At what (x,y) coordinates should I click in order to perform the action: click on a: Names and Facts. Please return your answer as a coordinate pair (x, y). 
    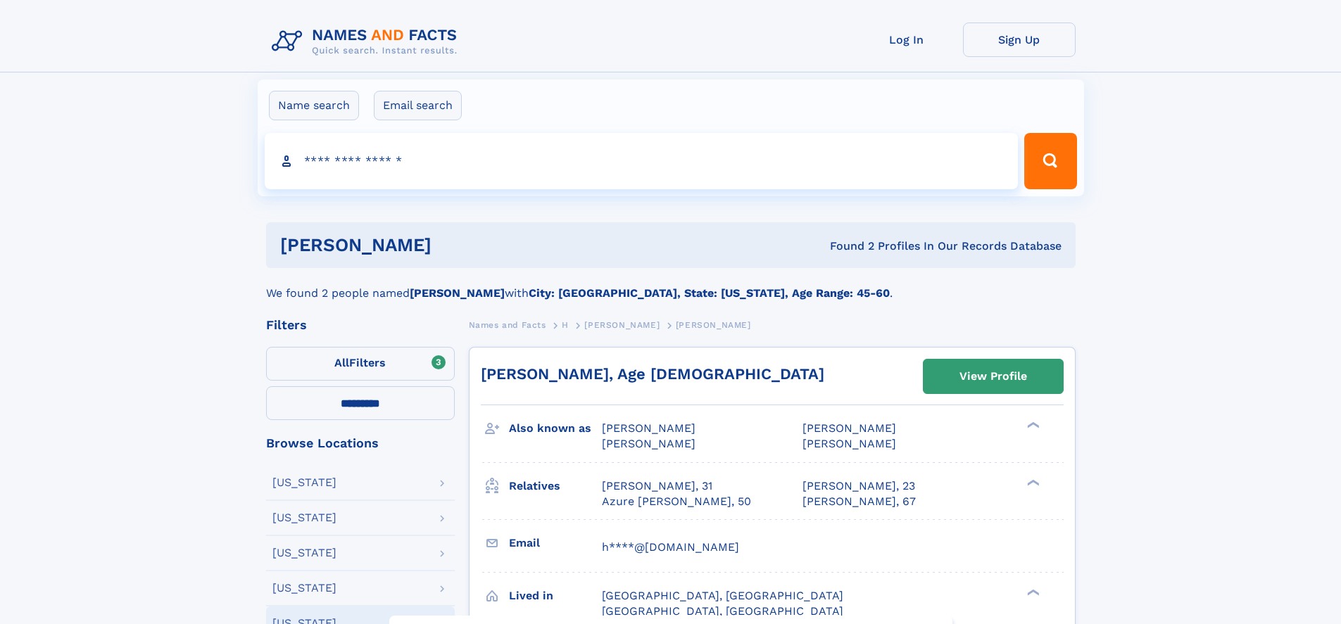
    Looking at the image, I should click on (507, 324).